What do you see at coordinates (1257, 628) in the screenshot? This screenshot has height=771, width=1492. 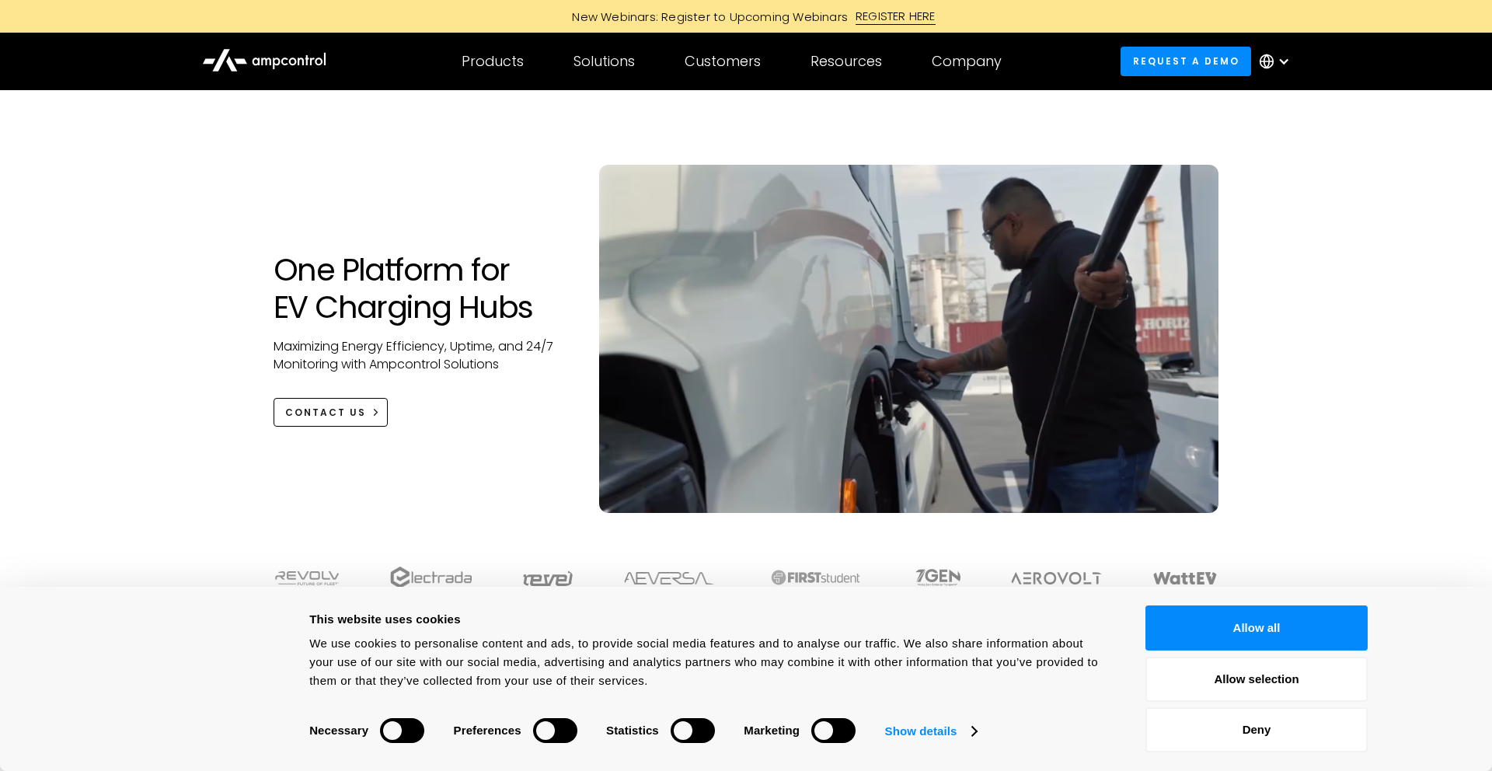 I see `button: Allow all` at bounding box center [1257, 628].